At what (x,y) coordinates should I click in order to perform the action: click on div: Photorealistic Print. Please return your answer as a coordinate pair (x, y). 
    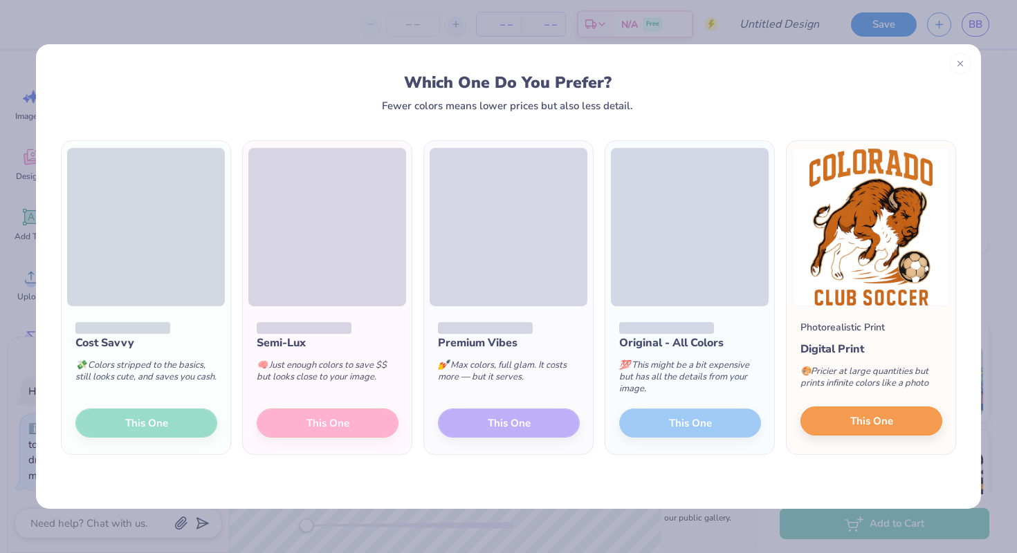
    Looking at the image, I should click on (842, 327).